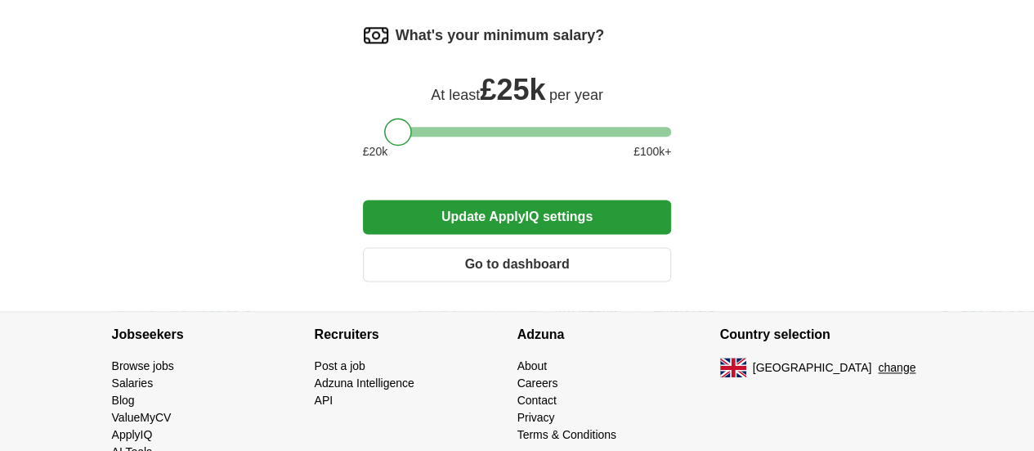 The height and width of the screenshot is (451, 1034). I want to click on span: At least, so click(455, 95).